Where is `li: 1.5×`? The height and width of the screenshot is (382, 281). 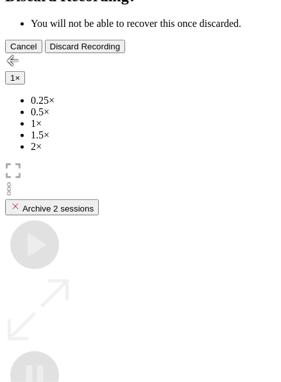
li: 1.5× is located at coordinates (153, 135).